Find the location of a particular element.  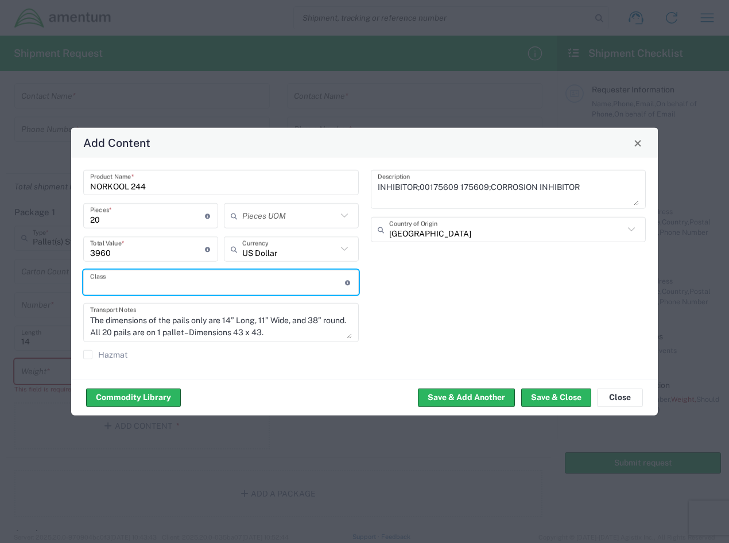

button: Save & Close is located at coordinates (557, 397).